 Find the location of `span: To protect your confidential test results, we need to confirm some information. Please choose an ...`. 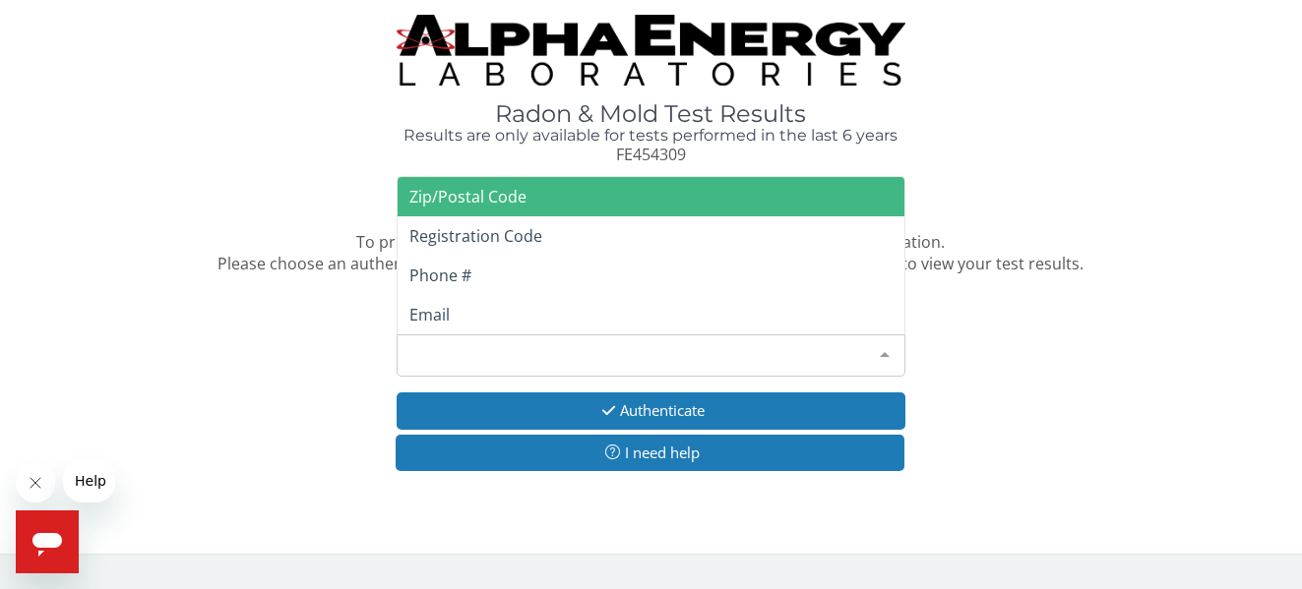

span: To protect your confidential test results, we need to confirm some information. Please choose an ... is located at coordinates (650, 253).